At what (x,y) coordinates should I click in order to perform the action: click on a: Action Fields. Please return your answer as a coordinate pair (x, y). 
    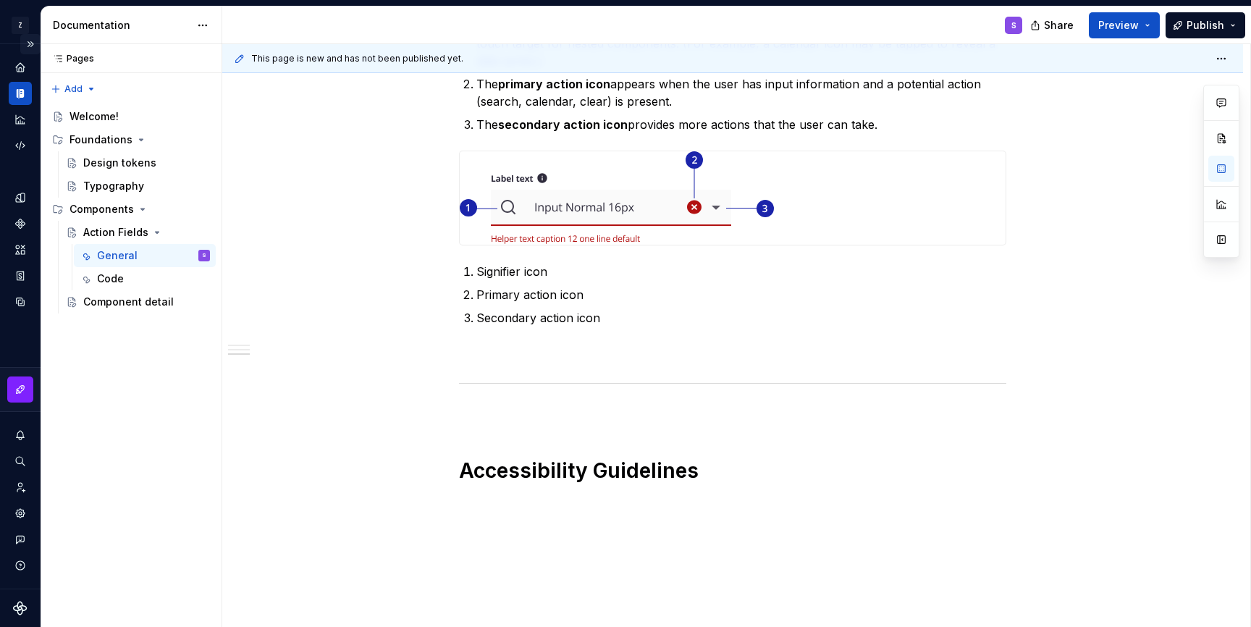
    Looking at the image, I should click on (138, 232).